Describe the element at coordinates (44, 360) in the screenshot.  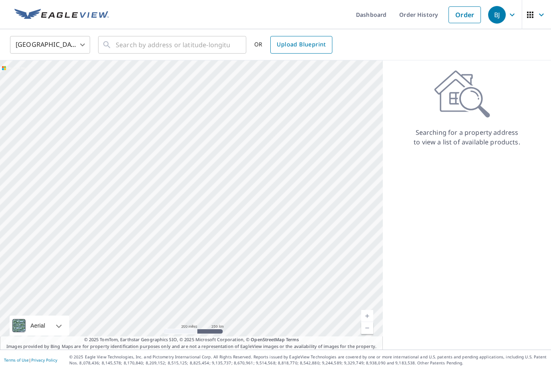
I see `a: Privacy Policy` at that location.